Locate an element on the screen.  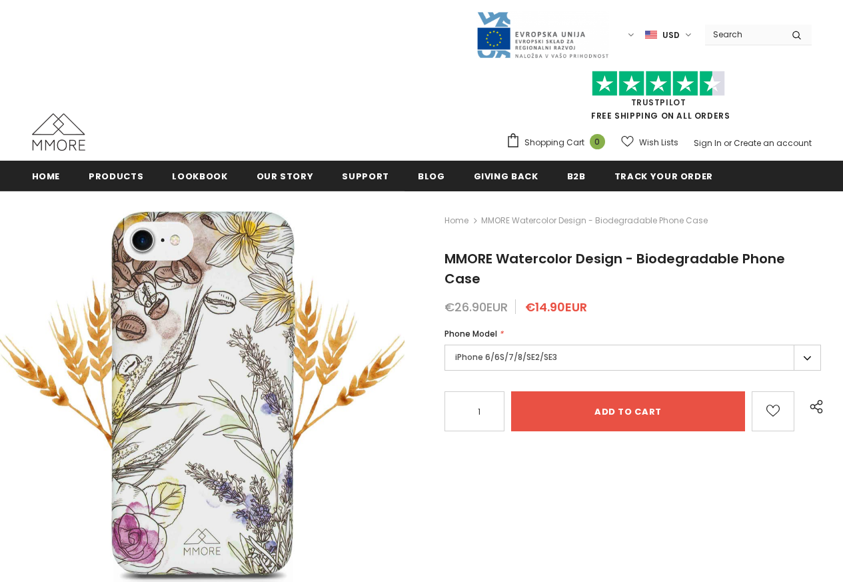
span: FREE SHIPPING ON ALL ORDERS is located at coordinates (659, 99).